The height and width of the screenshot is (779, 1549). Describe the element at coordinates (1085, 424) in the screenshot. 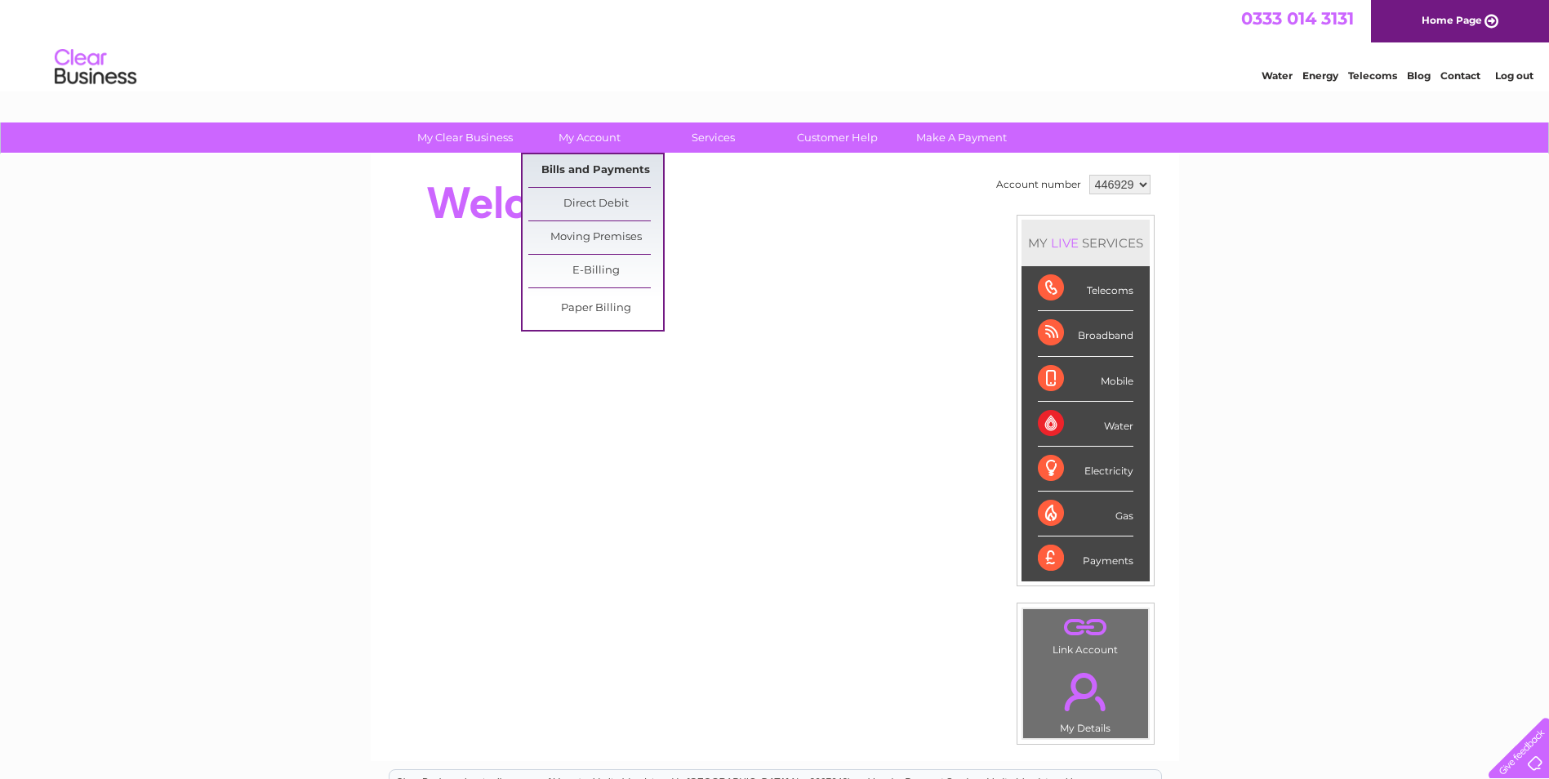

I see `div: Water` at that location.